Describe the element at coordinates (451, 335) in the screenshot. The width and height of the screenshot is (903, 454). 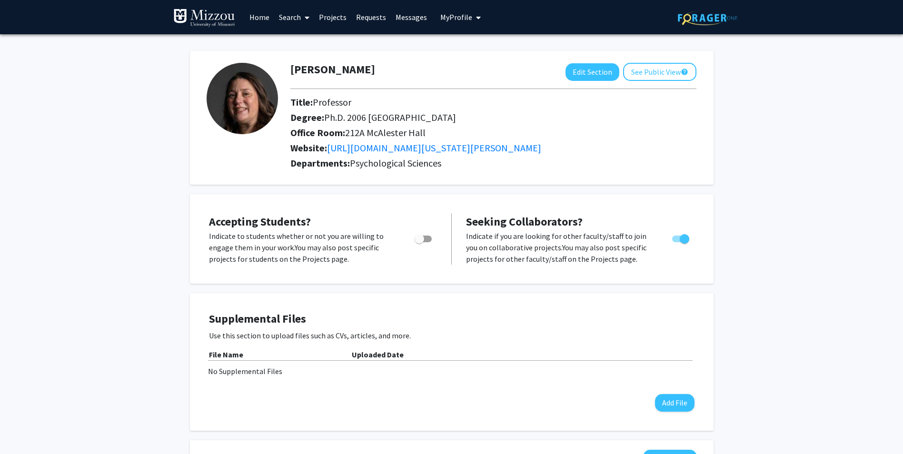
I see `p: Use this section to upload files such as CVs, articles, and more.` at that location.